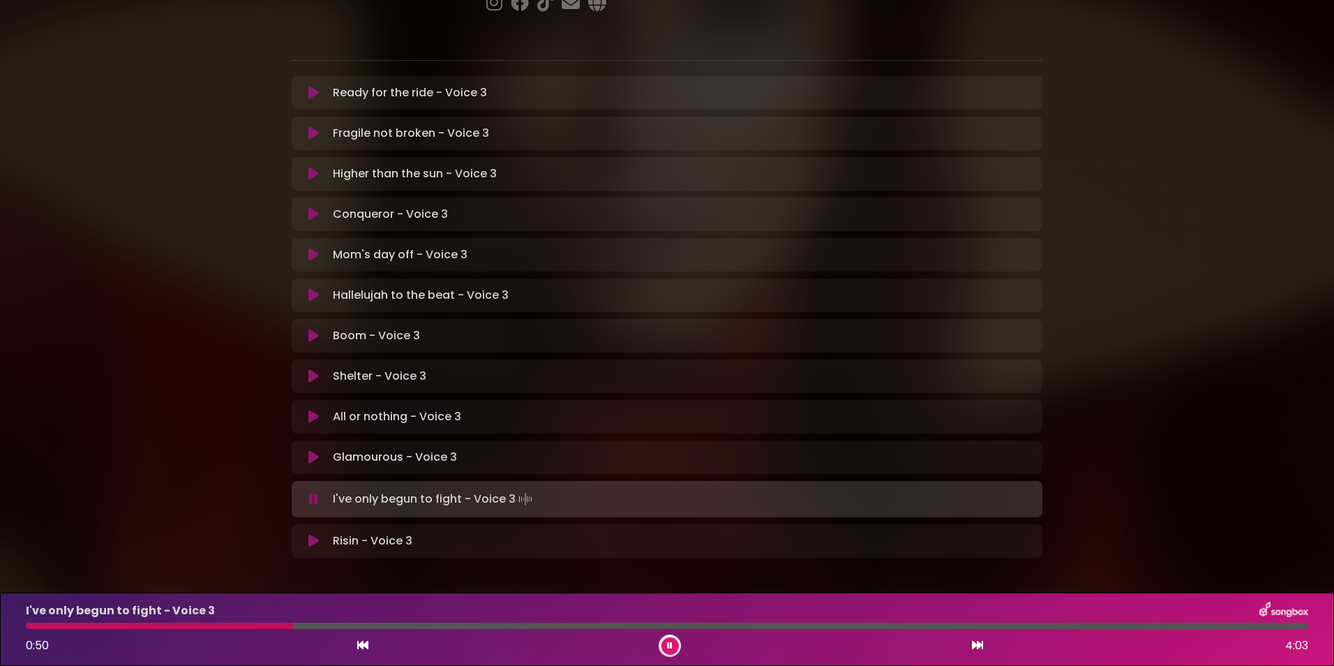 The height and width of the screenshot is (666, 1334). Describe the element at coordinates (395, 457) in the screenshot. I see `p: Glamourous - Voice 3` at that location.